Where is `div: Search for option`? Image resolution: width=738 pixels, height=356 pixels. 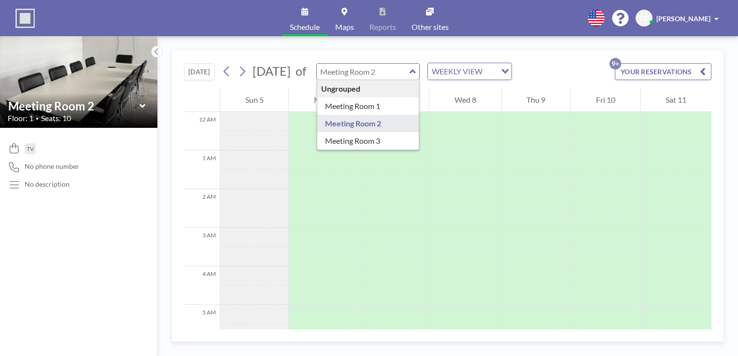
div: Search for option is located at coordinates (469, 71).